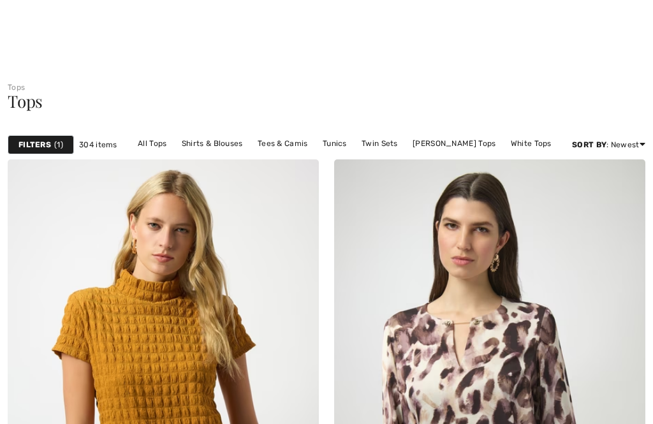  What do you see at coordinates (59, 145) in the screenshot?
I see `span: 1` at bounding box center [59, 145].